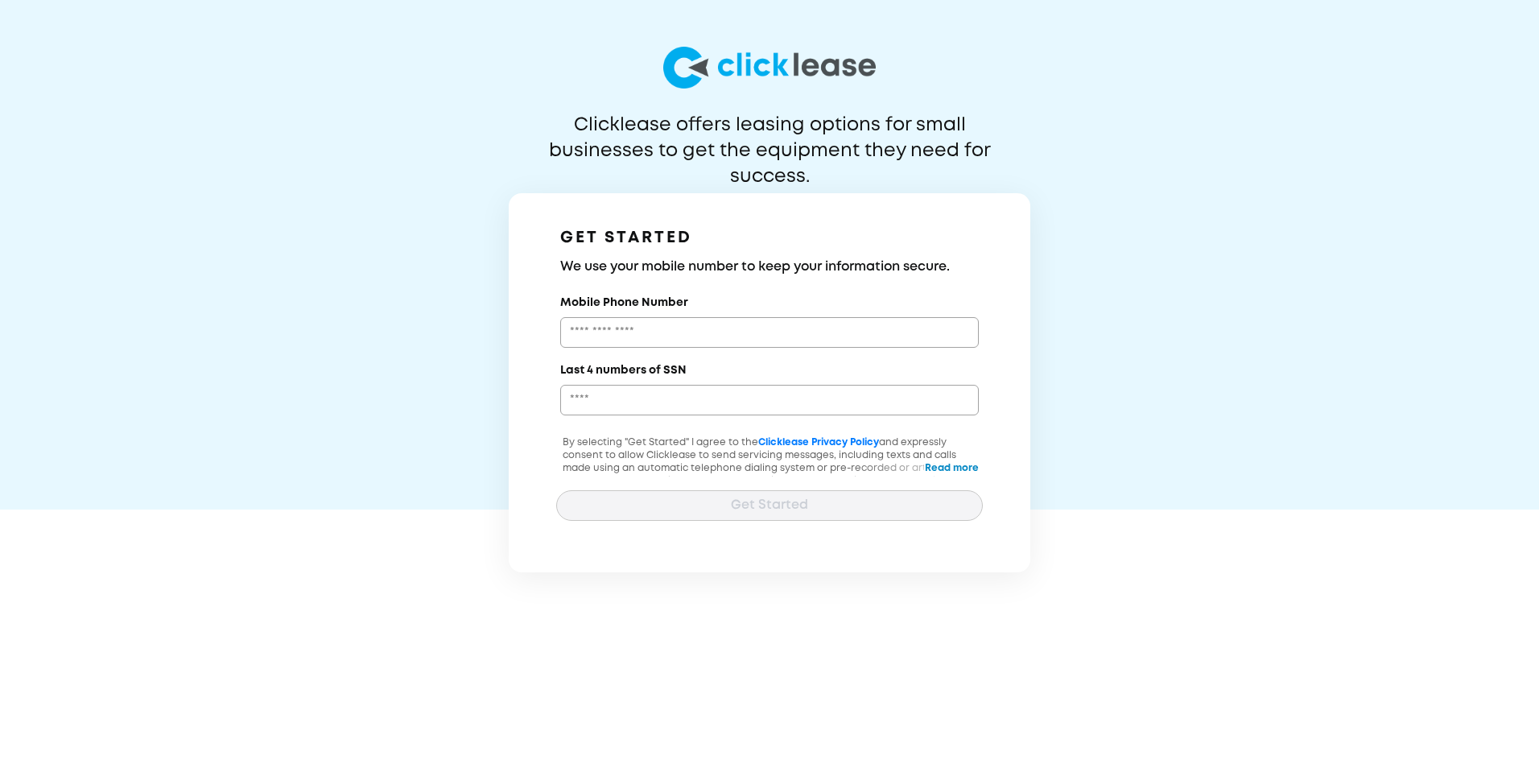 The width and height of the screenshot is (1539, 768). What do you see at coordinates (769, 138) in the screenshot?
I see `p: Clicklease offers leasing options for small businesses to get the equipment they need for success.` at bounding box center [769, 138].